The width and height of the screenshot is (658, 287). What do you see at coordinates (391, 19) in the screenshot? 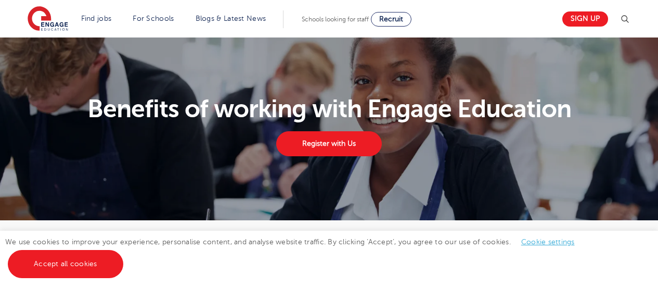
I see `a: Recruit` at bounding box center [391, 19].